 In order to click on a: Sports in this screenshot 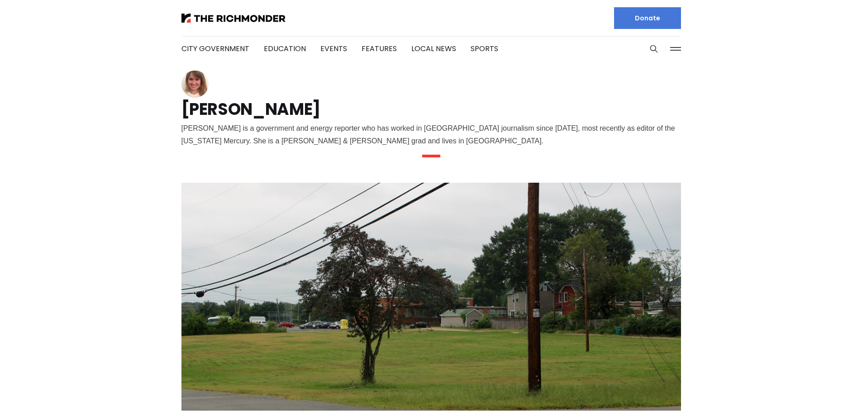, I will do `click(484, 48)`.